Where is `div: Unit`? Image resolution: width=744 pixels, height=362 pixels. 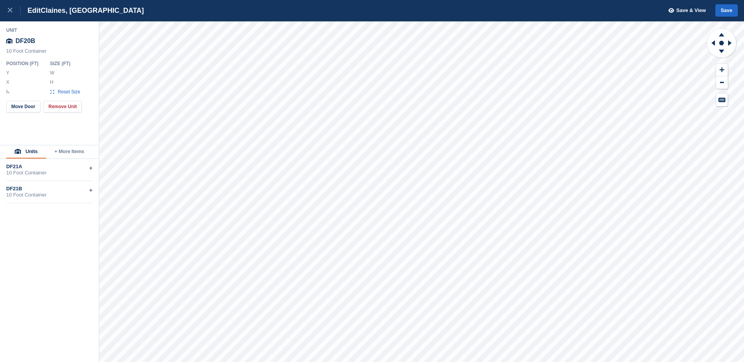
div: Unit is located at coordinates (50, 30).